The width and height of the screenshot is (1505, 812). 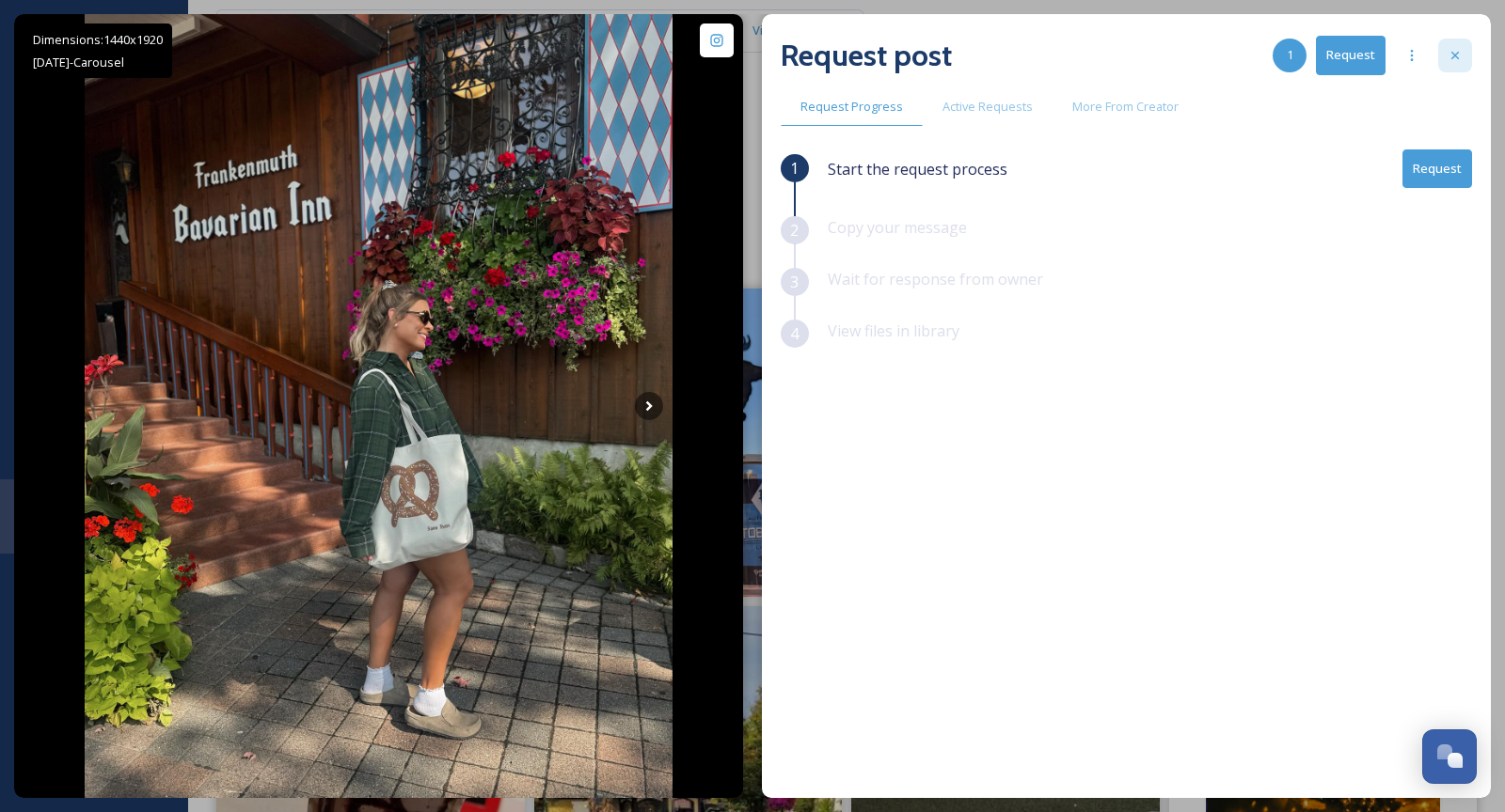 I want to click on span: 4, so click(x=794, y=334).